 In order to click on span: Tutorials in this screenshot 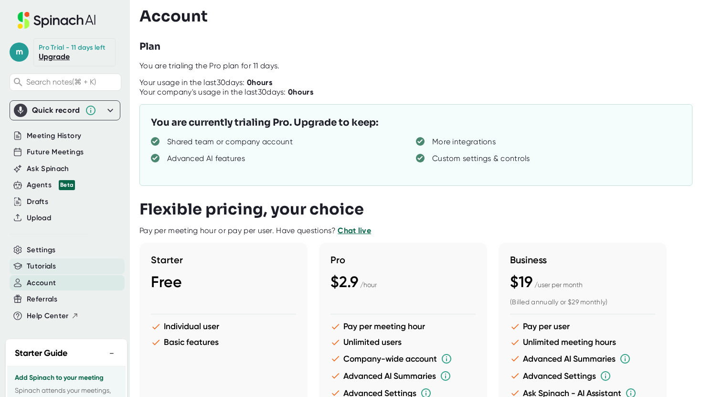, I will do `click(41, 266)`.